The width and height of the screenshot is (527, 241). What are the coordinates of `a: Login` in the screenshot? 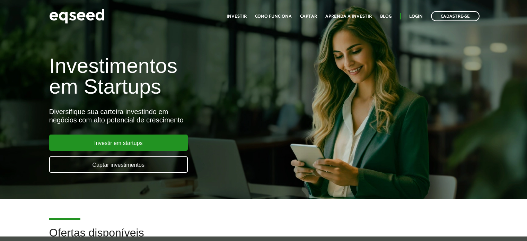 It's located at (416, 16).